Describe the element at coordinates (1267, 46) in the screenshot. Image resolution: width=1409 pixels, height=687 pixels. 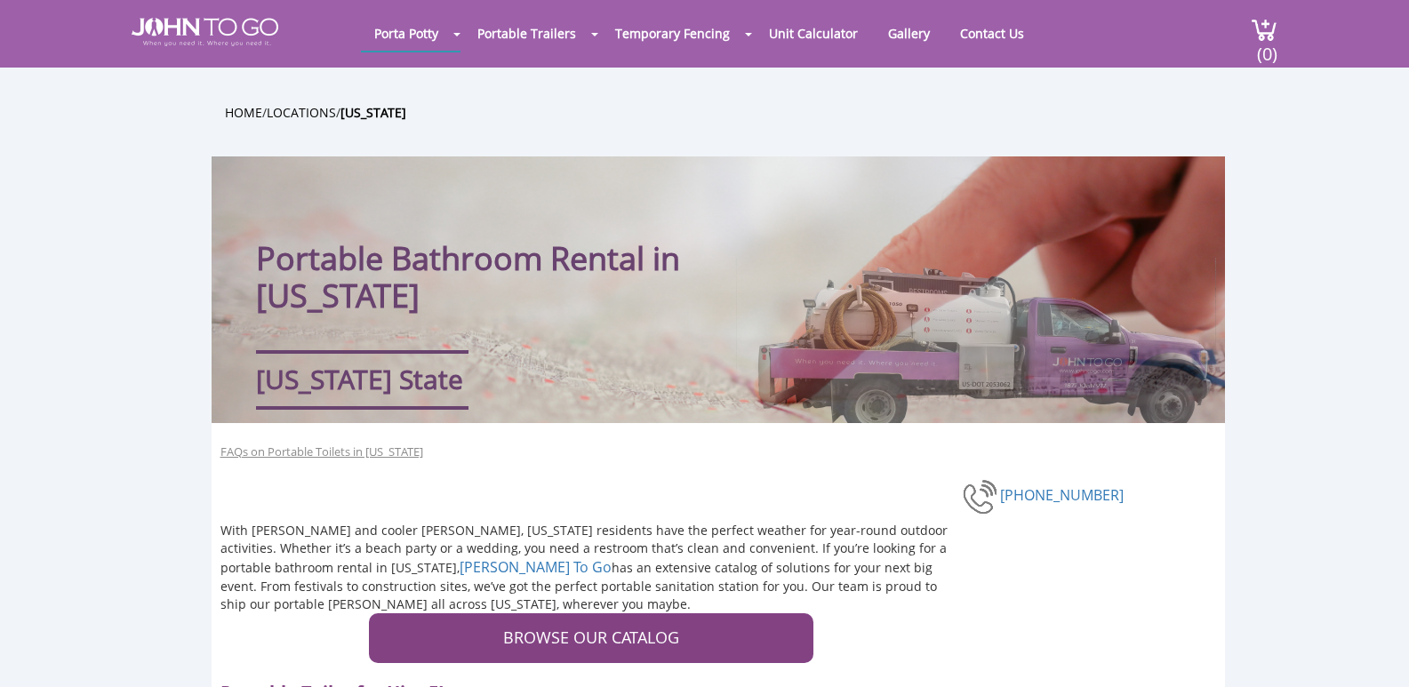
I see `span: (0)` at that location.